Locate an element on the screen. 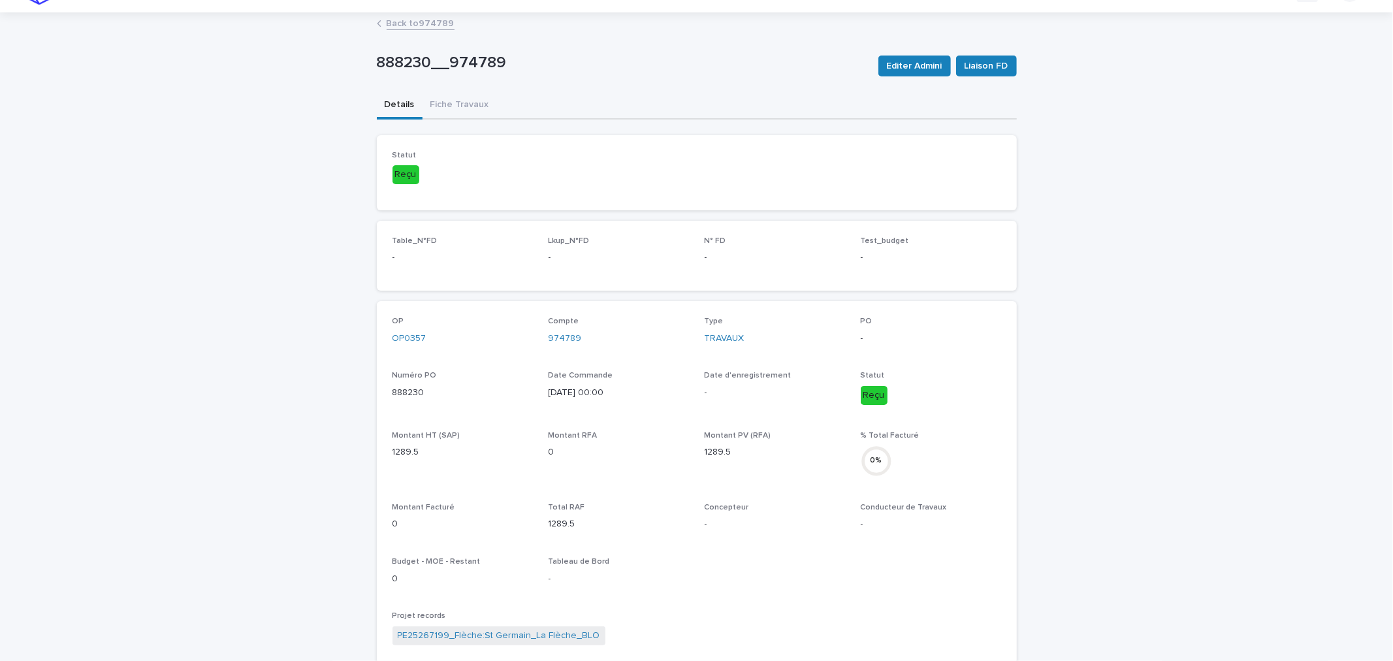  a: Back to974789 is located at coordinates (421, 22).